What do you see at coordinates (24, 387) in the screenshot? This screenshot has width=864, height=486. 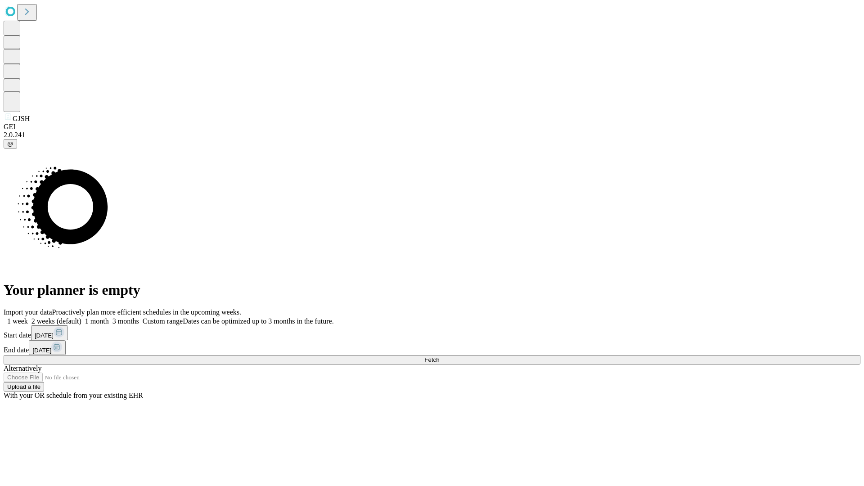 I see `button: Upload a file` at bounding box center [24, 387].